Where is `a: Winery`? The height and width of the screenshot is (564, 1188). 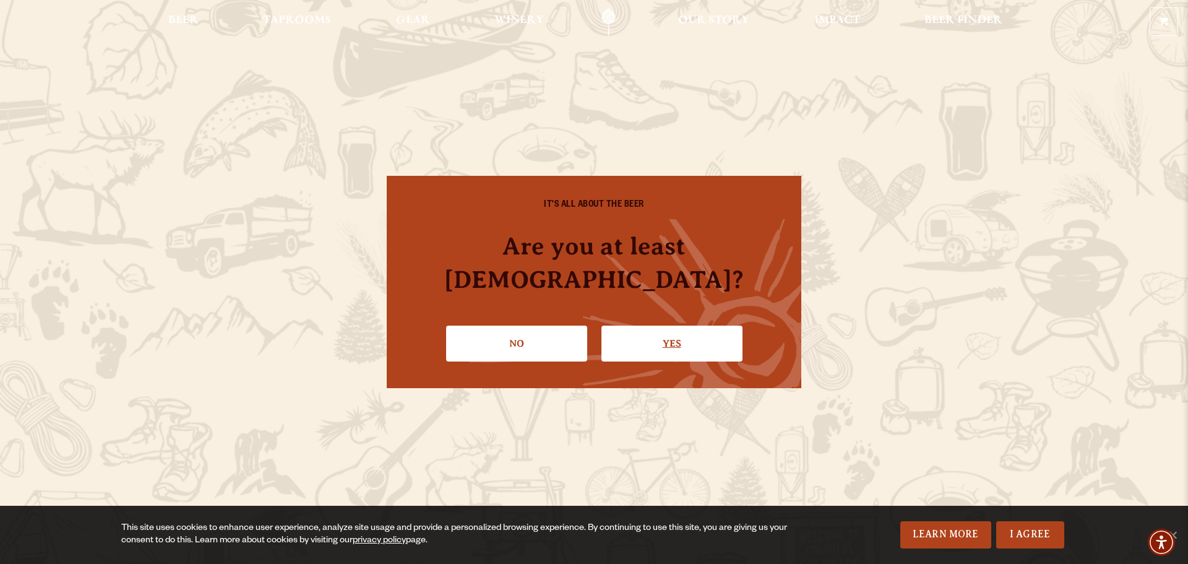
a: Winery is located at coordinates (519, 22).